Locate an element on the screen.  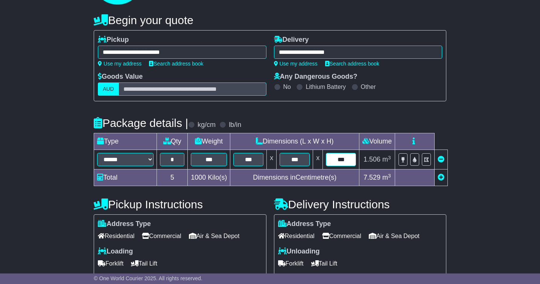
a: Remove this item is located at coordinates (441, 159).